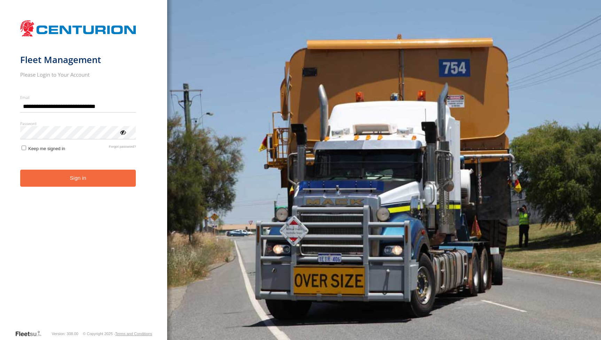  What do you see at coordinates (84, 173) in the screenshot?
I see `form: main` at bounding box center [84, 173].